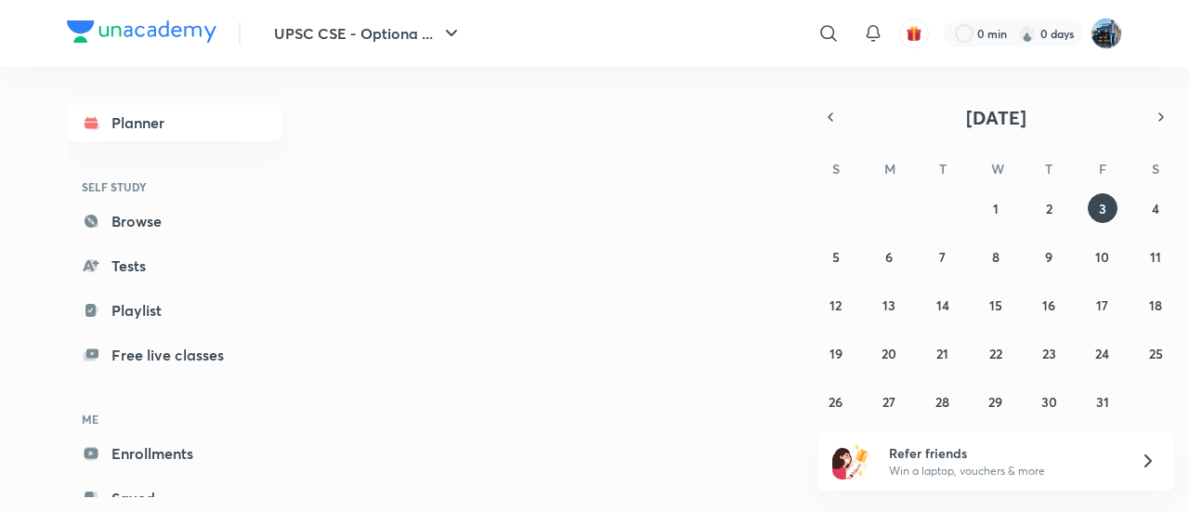 The width and height of the screenshot is (1189, 512). Describe the element at coordinates (943, 168) in the screenshot. I see `abbr: Tuesday` at that location.